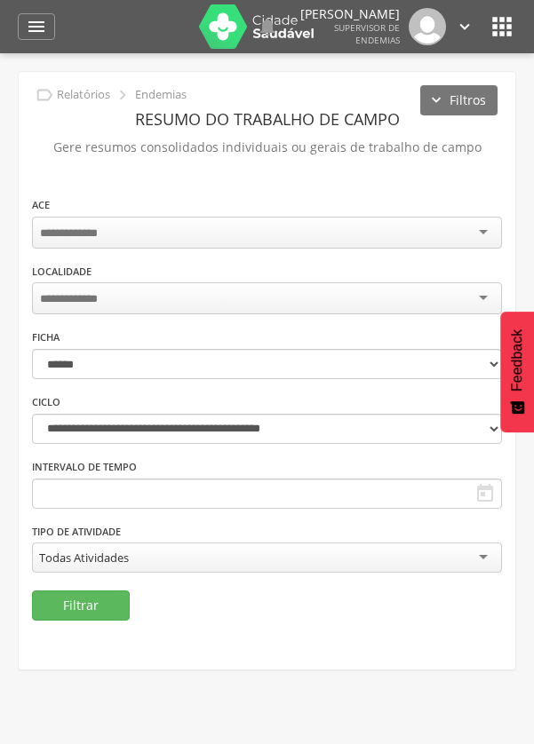 The width and height of the screenshot is (534, 744). I want to click on label: Ficha, so click(45, 338).